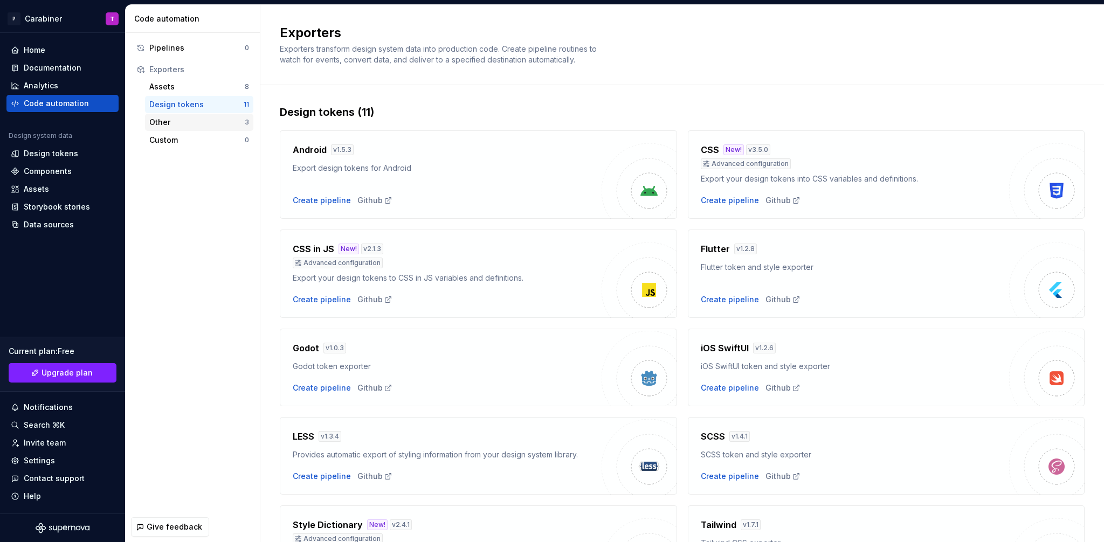  What do you see at coordinates (192, 48) in the screenshot?
I see `button: Pipelines0` at bounding box center [192, 48].